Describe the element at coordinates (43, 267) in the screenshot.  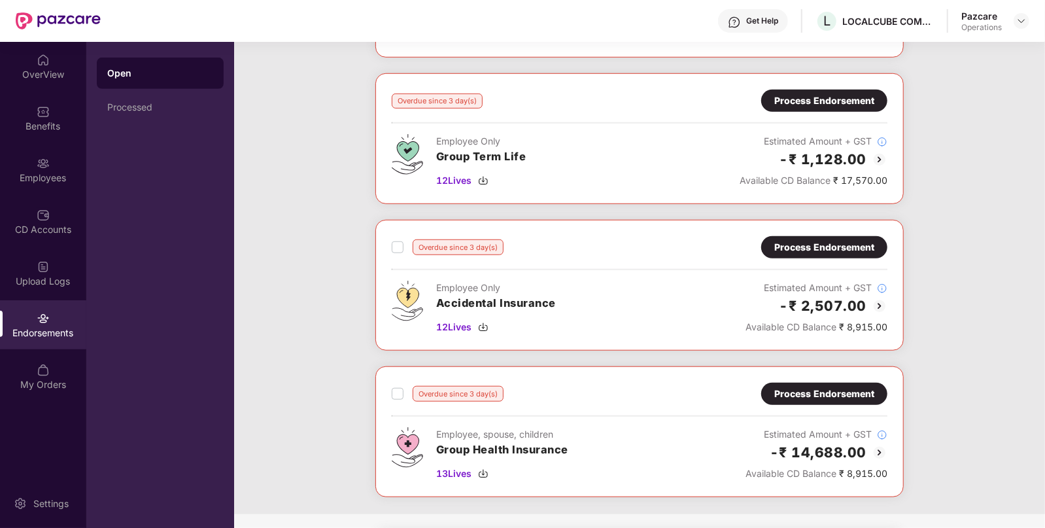
I see `img: svg+xml;base64,PHN2ZyBpZD0iVXBsb2FkX0xvZ3MiIGRhdGEtbmFtZT0iVXBsb2FkIExvZ3MiIHhtbG5zPSJodHRwOi8vd3...` at that location.